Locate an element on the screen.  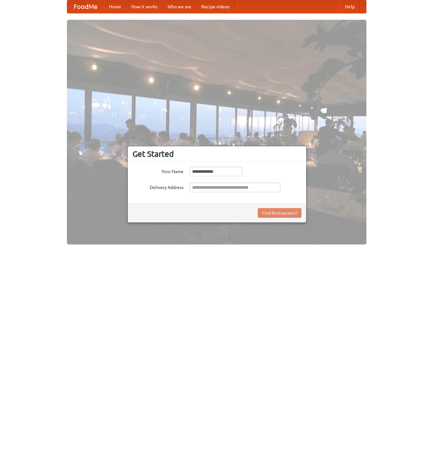
a: Help is located at coordinates (350, 7).